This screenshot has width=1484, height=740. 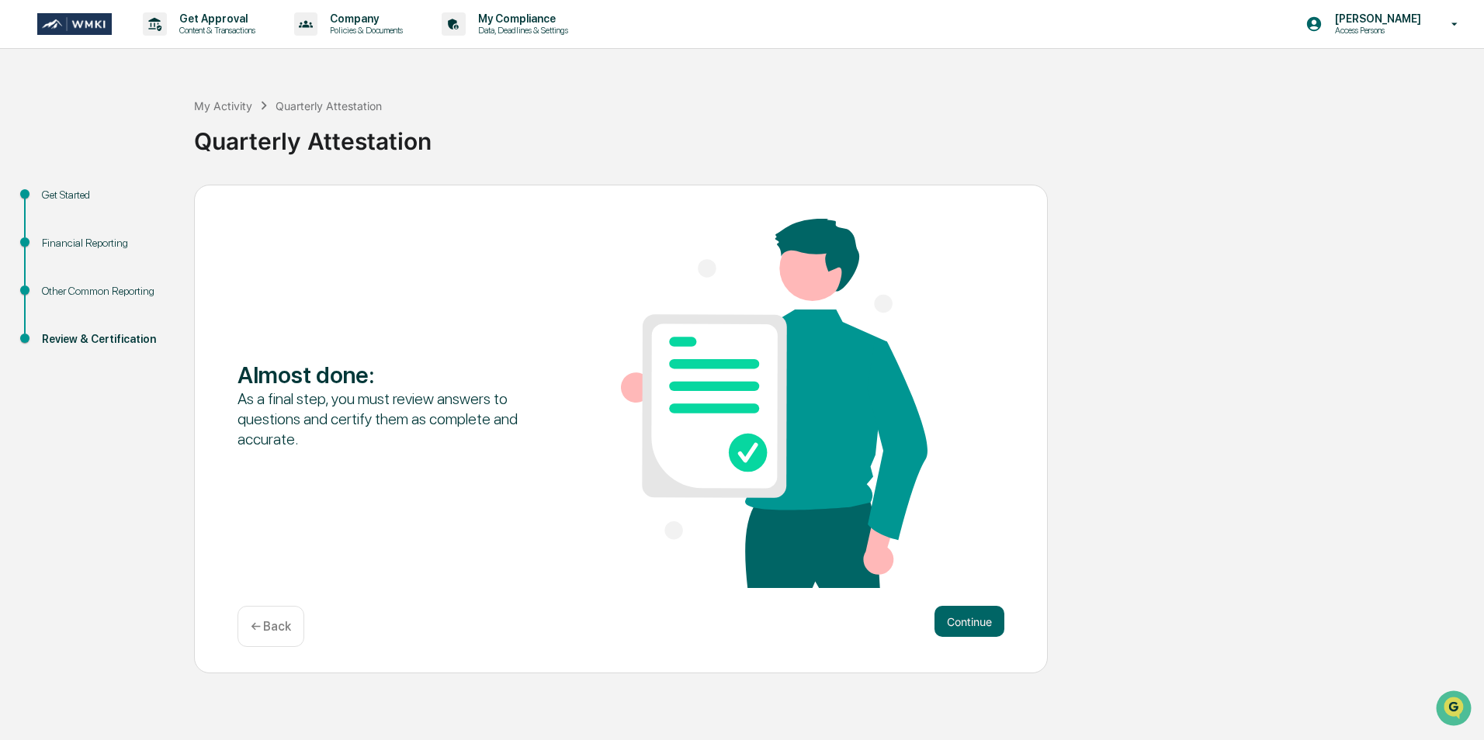 What do you see at coordinates (215, 30) in the screenshot?
I see `p: Content & Transactions` at bounding box center [215, 30].